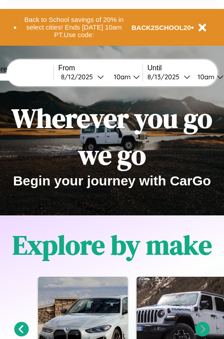  I want to click on label: From, so click(100, 68).